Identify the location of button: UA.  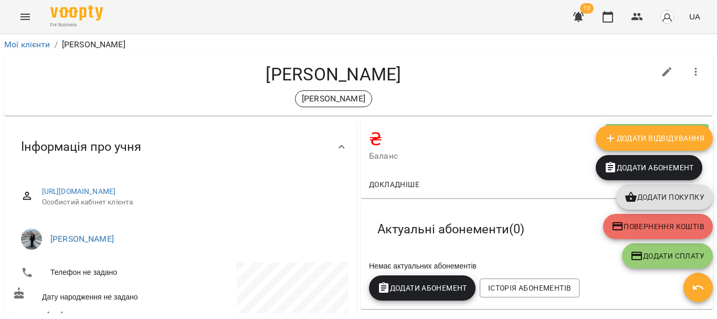
(695, 16).